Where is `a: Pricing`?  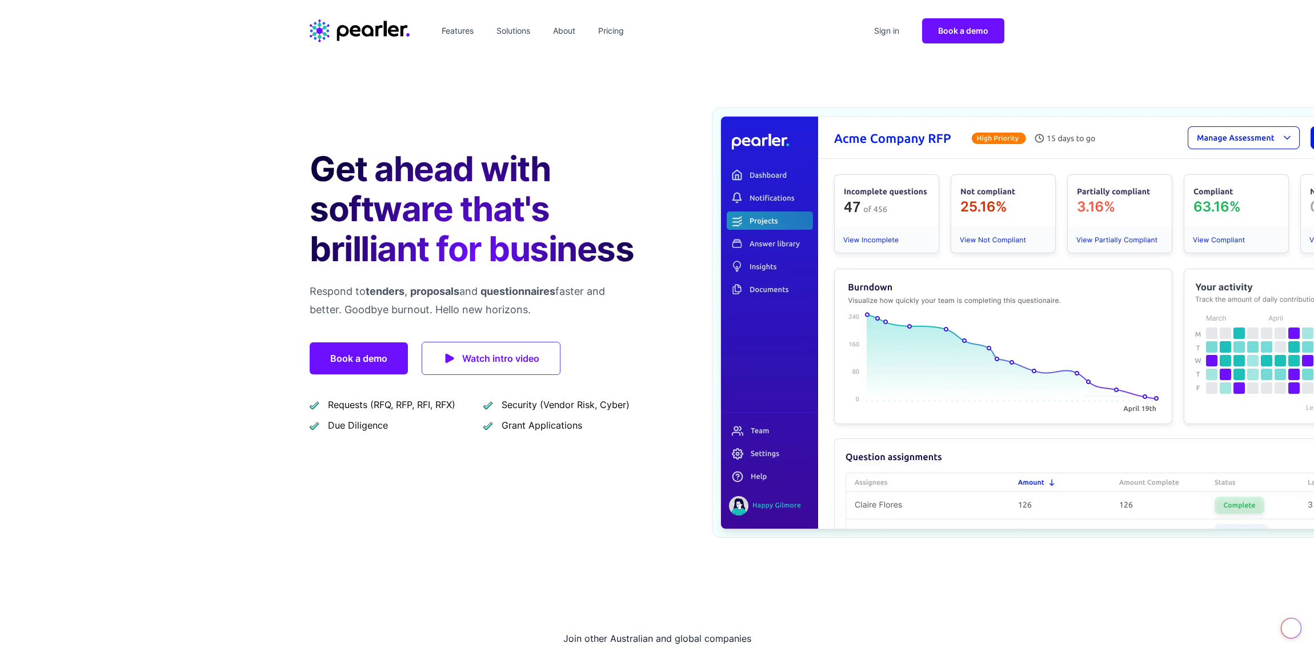
a: Pricing is located at coordinates (611, 31).